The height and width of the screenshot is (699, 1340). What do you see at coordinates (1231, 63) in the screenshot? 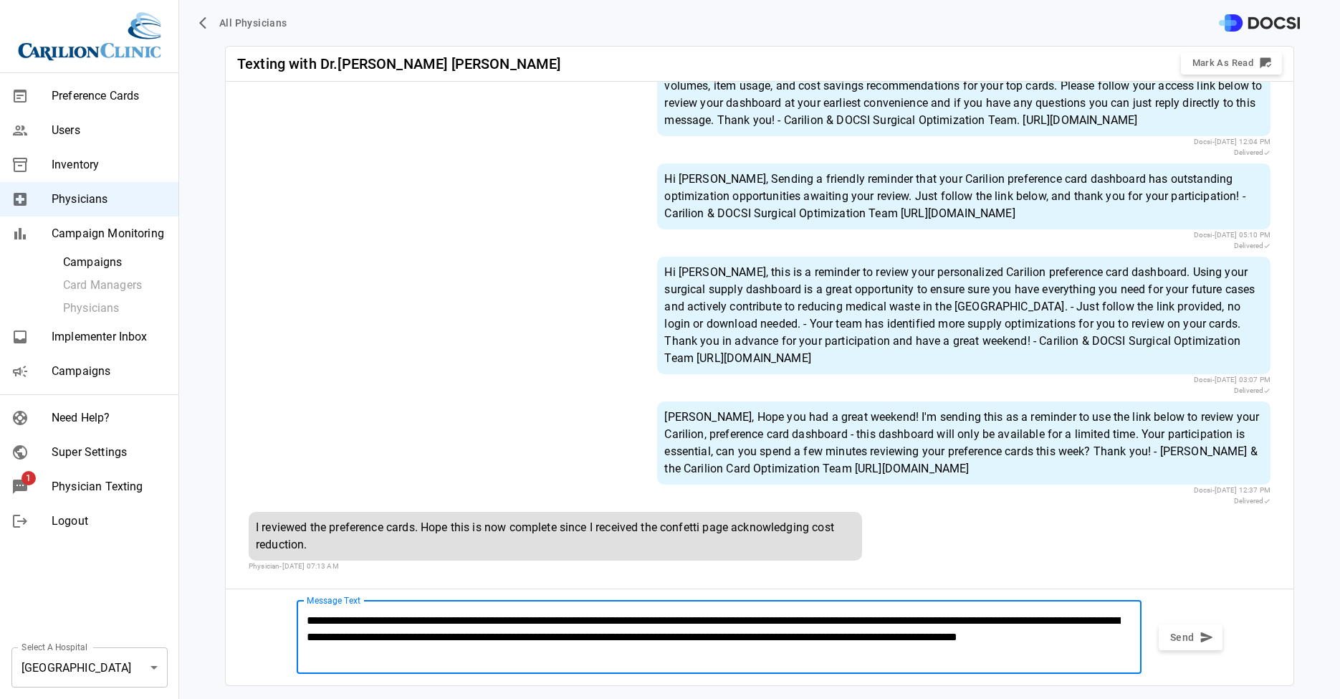
I see `button: Mark as Read` at bounding box center [1231, 63].